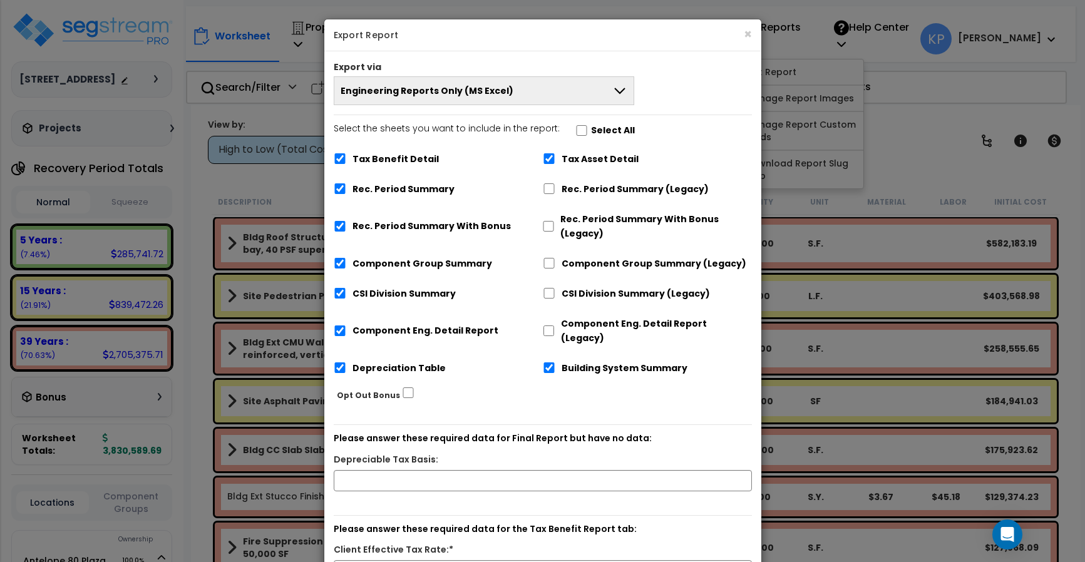 The image size is (1085, 562). Describe the element at coordinates (543, 530) in the screenshot. I see `p: Please answer these required data for the Tax Benefit Report tab:` at that location.